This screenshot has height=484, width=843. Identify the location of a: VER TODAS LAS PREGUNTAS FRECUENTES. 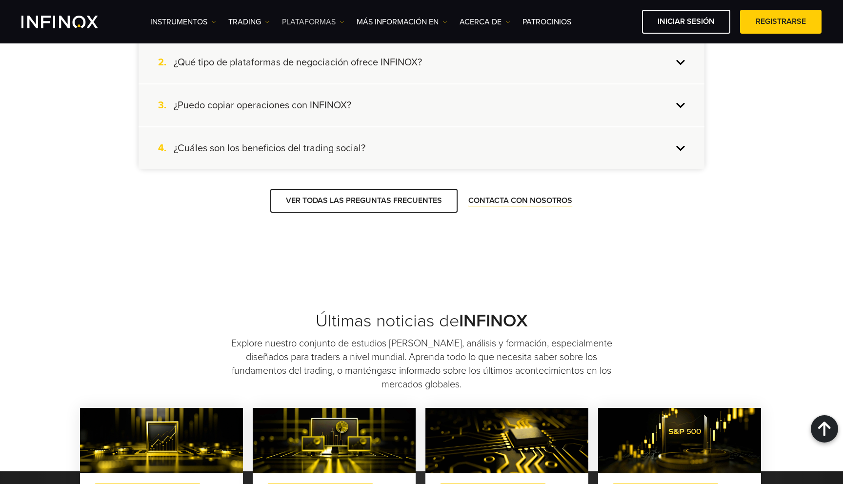
(364, 200).